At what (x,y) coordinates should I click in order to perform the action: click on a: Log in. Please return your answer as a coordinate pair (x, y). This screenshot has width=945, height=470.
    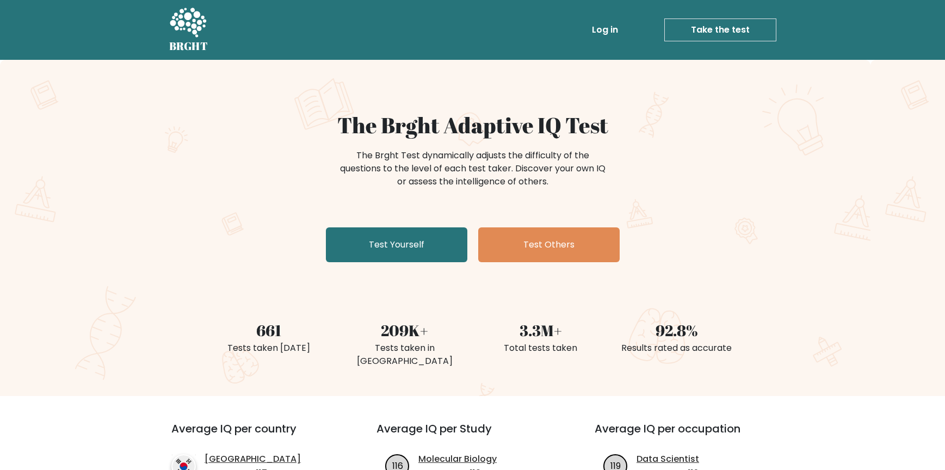
    Looking at the image, I should click on (605, 30).